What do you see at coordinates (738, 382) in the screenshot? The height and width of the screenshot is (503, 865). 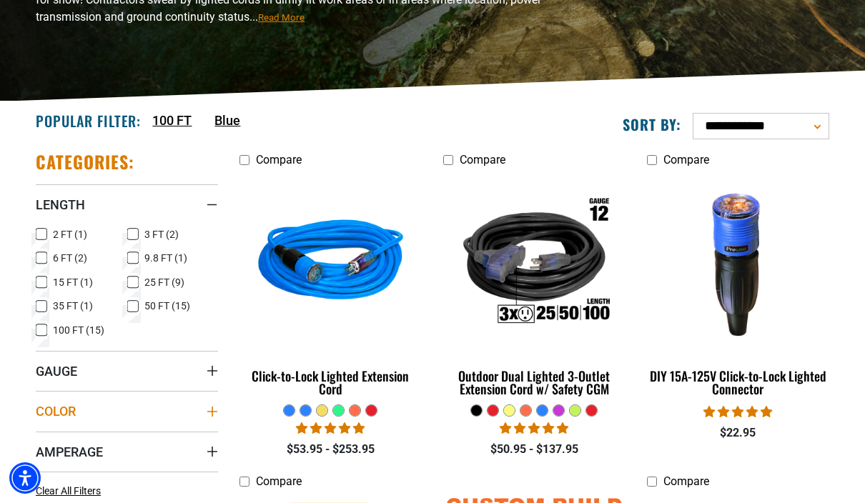 I see `div: DIY 15A-125V Click-to-Lock Lighted Connector` at bounding box center [738, 382].